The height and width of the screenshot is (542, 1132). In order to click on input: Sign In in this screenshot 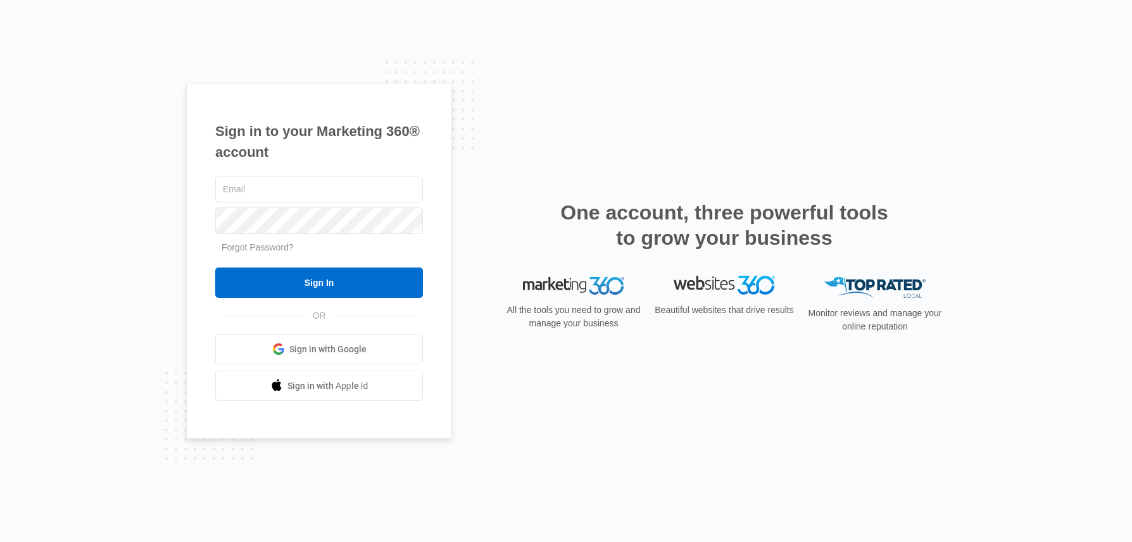, I will do `click(319, 283)`.